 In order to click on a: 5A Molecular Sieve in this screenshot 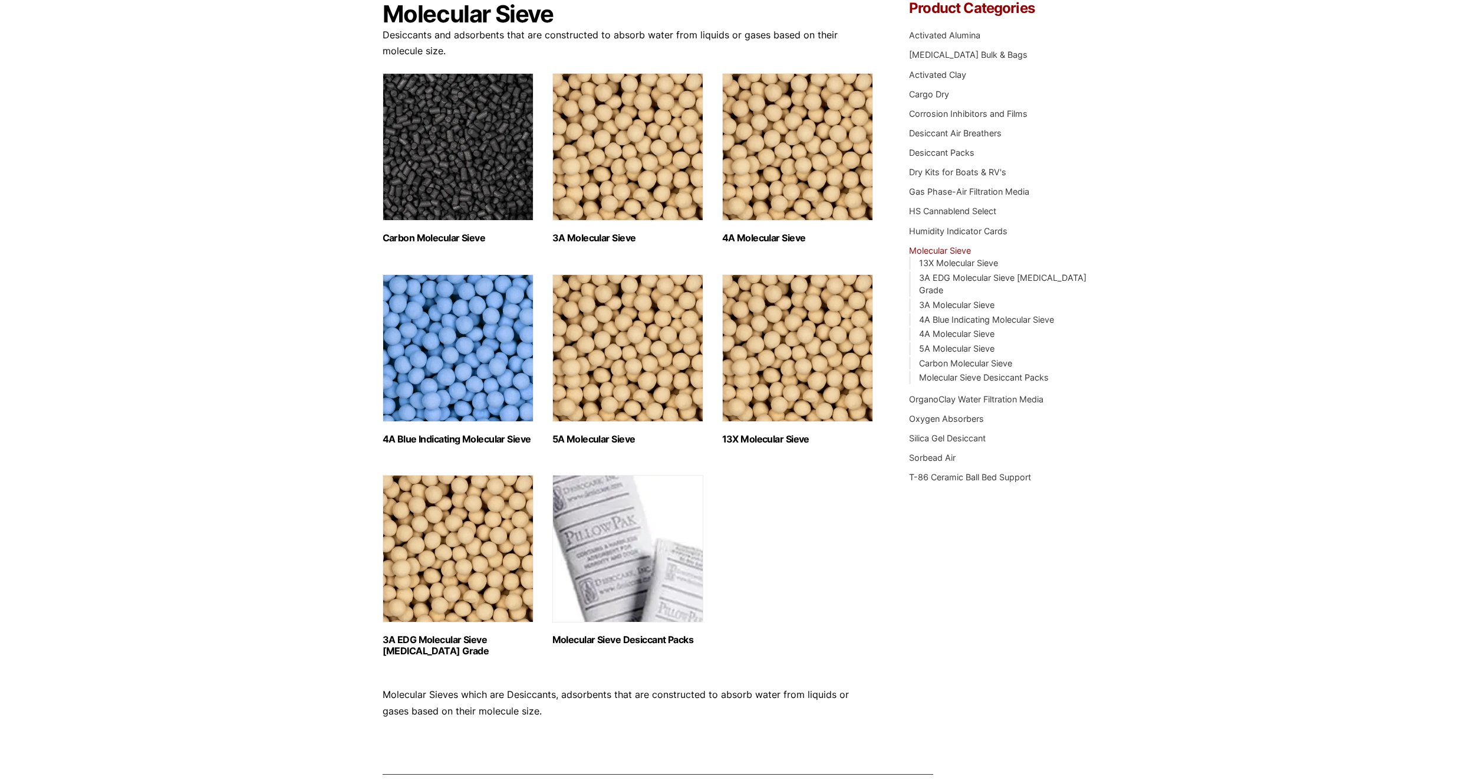, I will do `click(957, 348)`.